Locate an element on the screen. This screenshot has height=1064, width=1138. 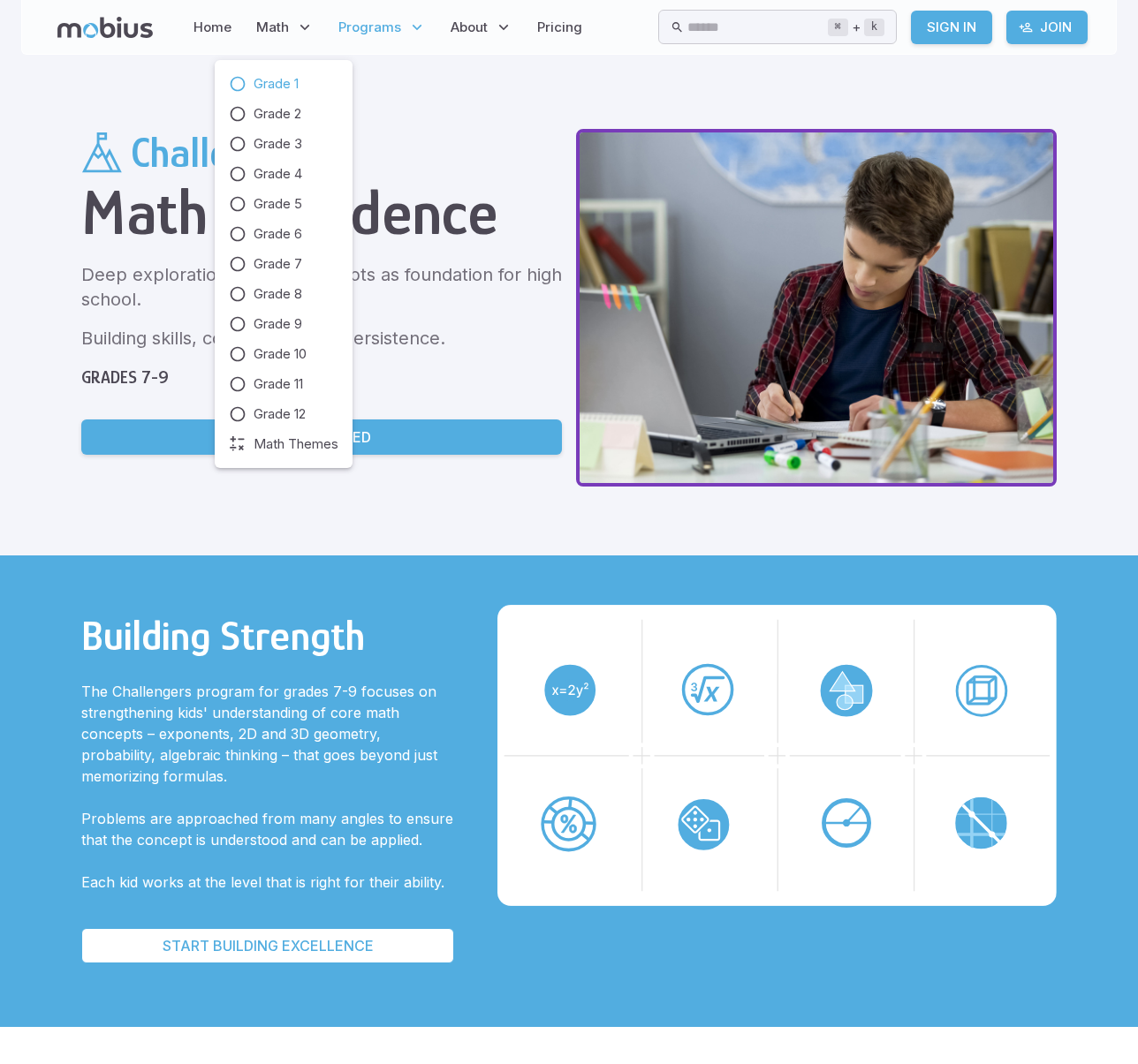
span: Grade 4 is located at coordinates (278, 174).